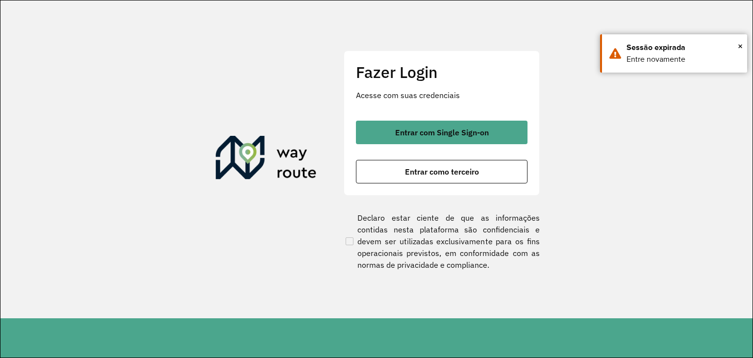 The image size is (753, 358). Describe the element at coordinates (266, 159) in the screenshot. I see `img: Roteirizador AmbevTech` at that location.